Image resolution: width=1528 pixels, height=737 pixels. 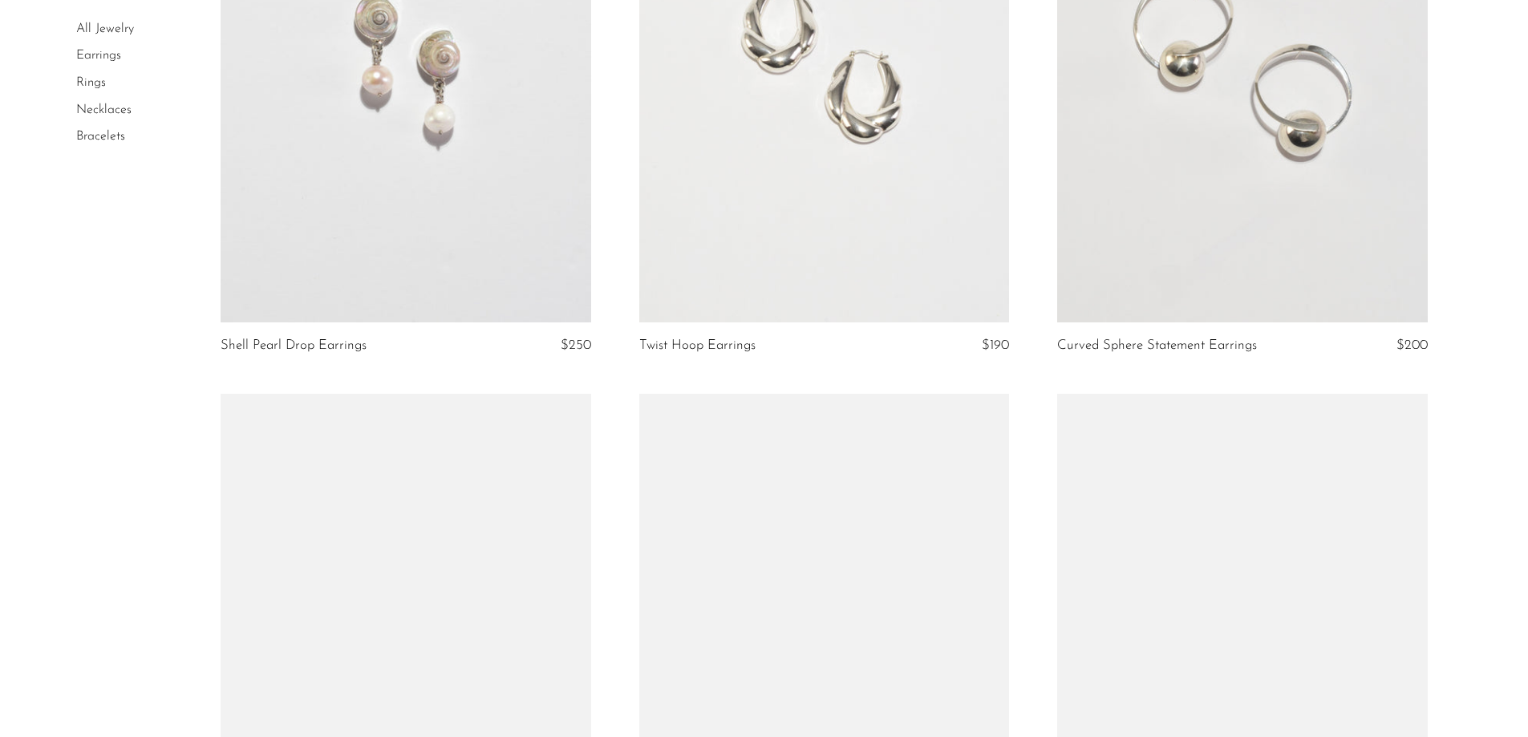 What do you see at coordinates (1412, 345) in the screenshot?
I see `span: $200` at bounding box center [1412, 345].